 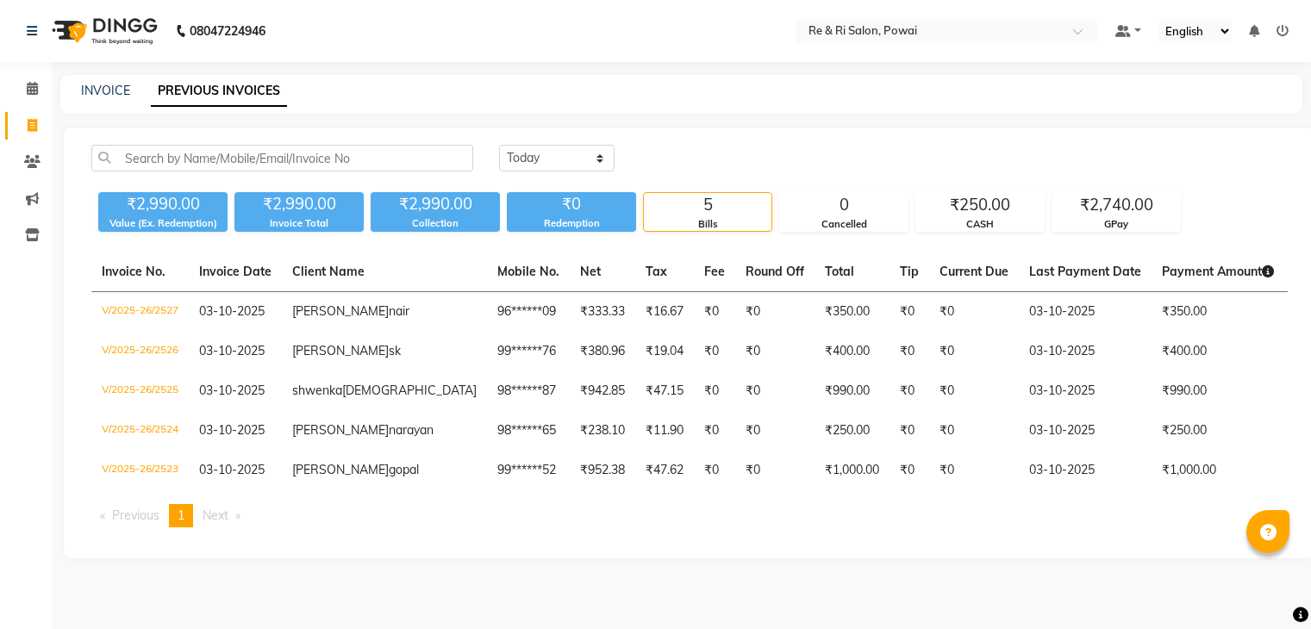 What do you see at coordinates (980, 224) in the screenshot?
I see `div: CASH` at bounding box center [980, 224].